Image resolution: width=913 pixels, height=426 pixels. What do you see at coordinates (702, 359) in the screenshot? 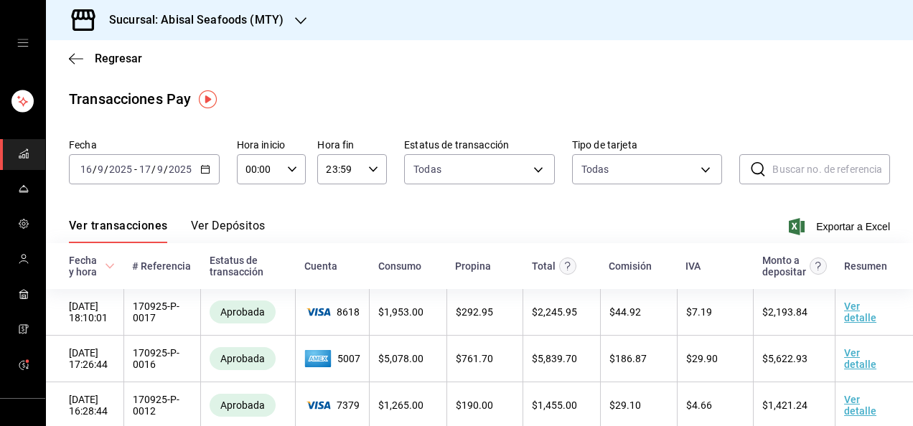
I see `span: $ 29.90` at bounding box center [702, 359].